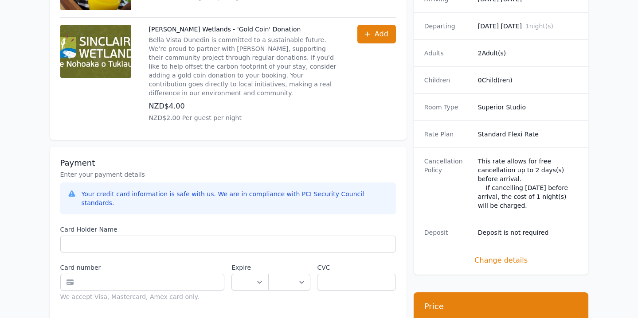  I want to click on p: NZD$2.00 Per guest per night, so click(244, 118).